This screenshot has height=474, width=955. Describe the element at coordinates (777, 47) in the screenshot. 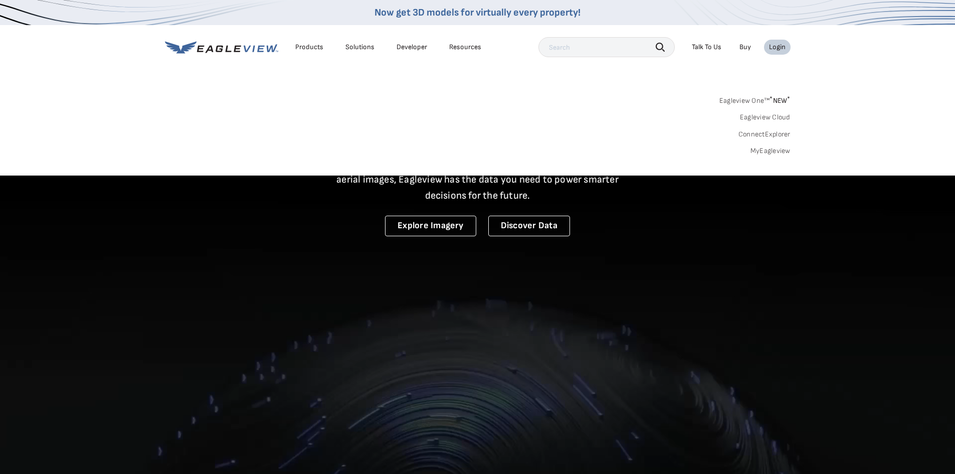

I see `div: Login` at that location.